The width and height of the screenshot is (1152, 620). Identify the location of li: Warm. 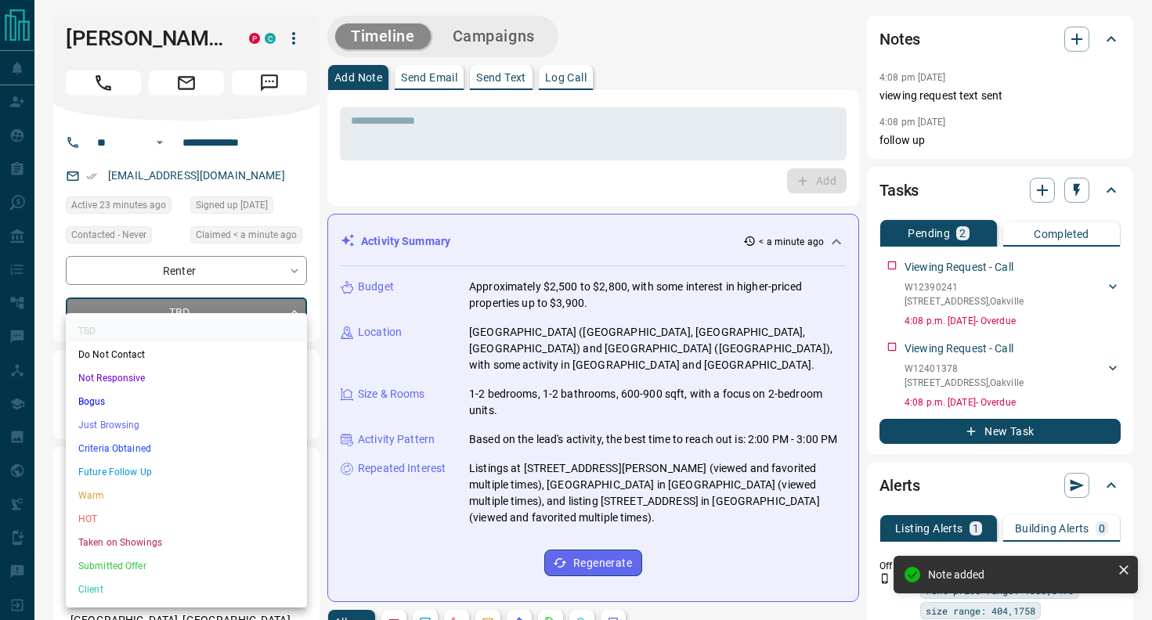
(186, 496).